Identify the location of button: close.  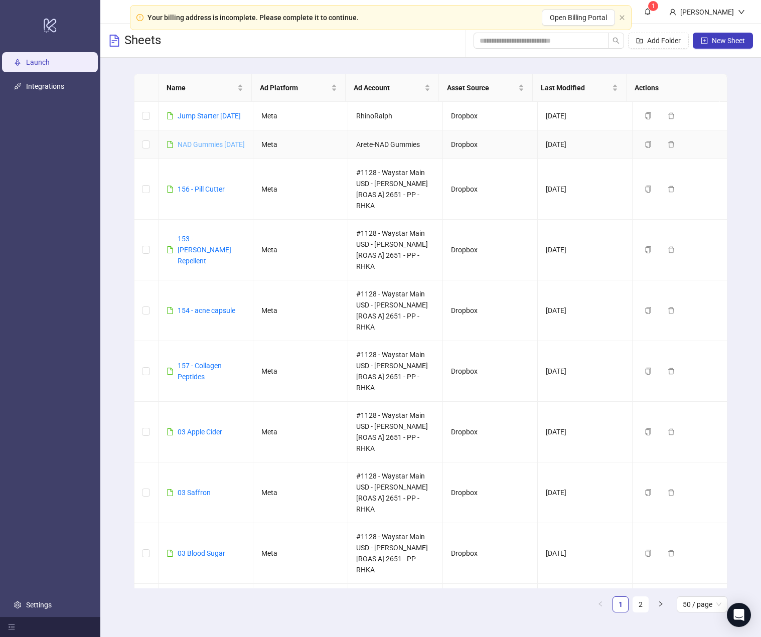
(622, 18).